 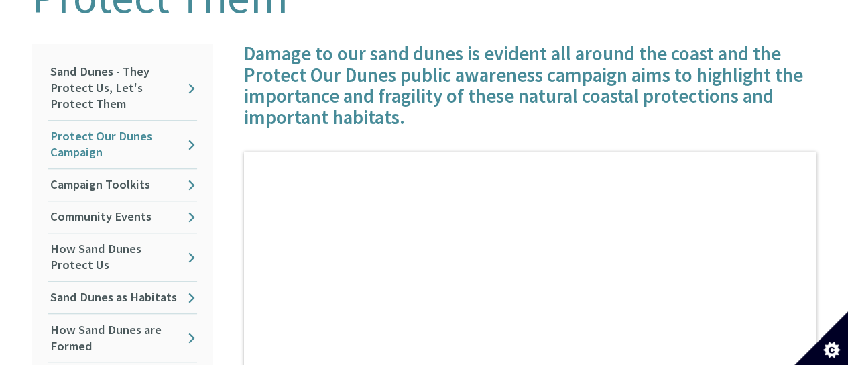 I want to click on a: Community Events, so click(x=123, y=217).